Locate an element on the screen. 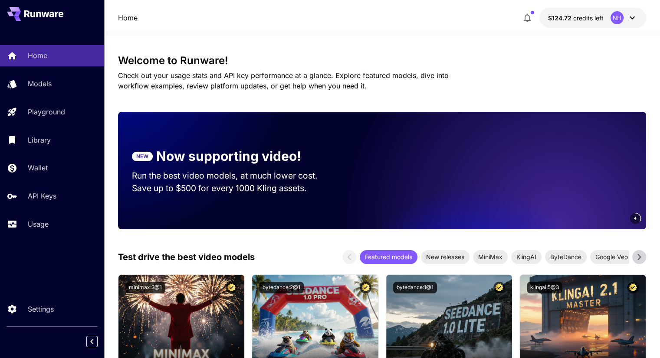  button: bytedance:2@1 is located at coordinates (281, 288).